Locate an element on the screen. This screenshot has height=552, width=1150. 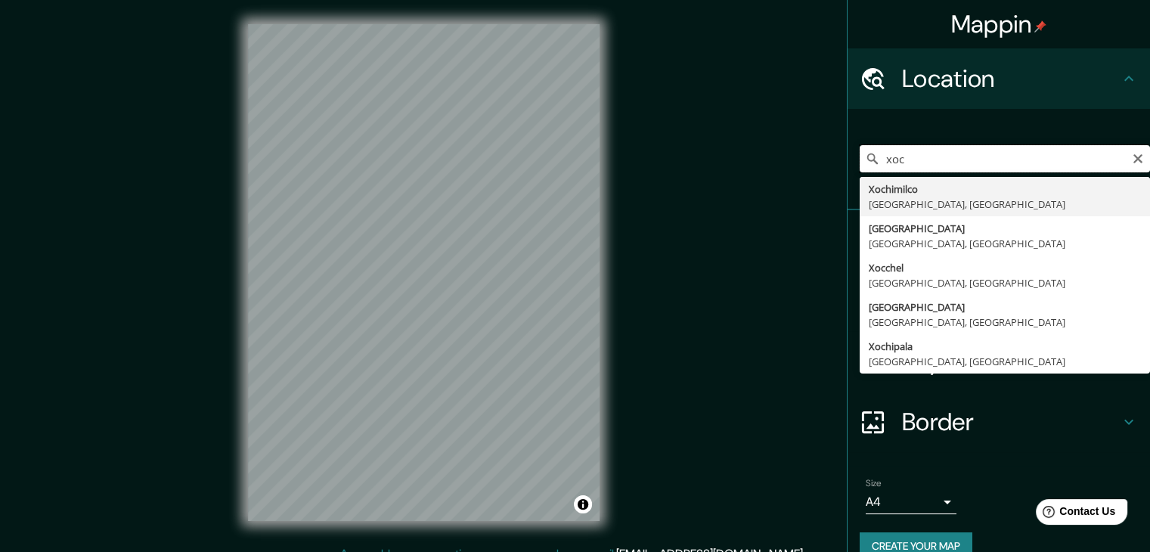
h4: Location is located at coordinates (1011, 79).